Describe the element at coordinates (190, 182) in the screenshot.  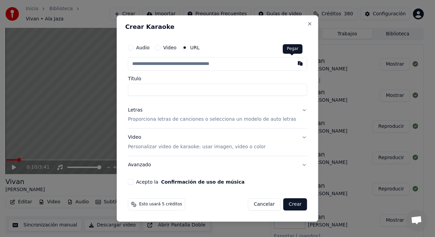
I see `label: Acepto la` at that location.